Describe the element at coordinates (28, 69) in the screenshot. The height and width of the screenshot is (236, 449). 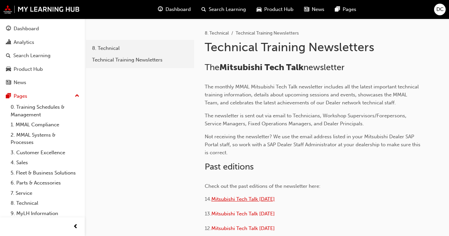
I see `div: Product Hub` at that location.